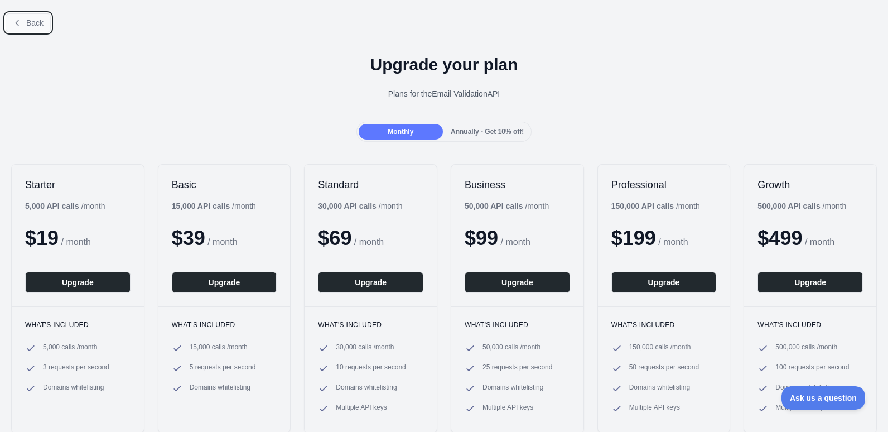 This screenshot has height=432, width=888. What do you see at coordinates (494, 206) in the screenshot?
I see `b: 50,000 API calls` at bounding box center [494, 206].